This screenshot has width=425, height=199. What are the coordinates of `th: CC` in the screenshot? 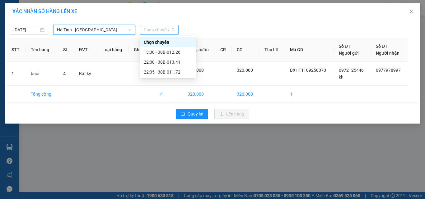 It's located at (245, 50).